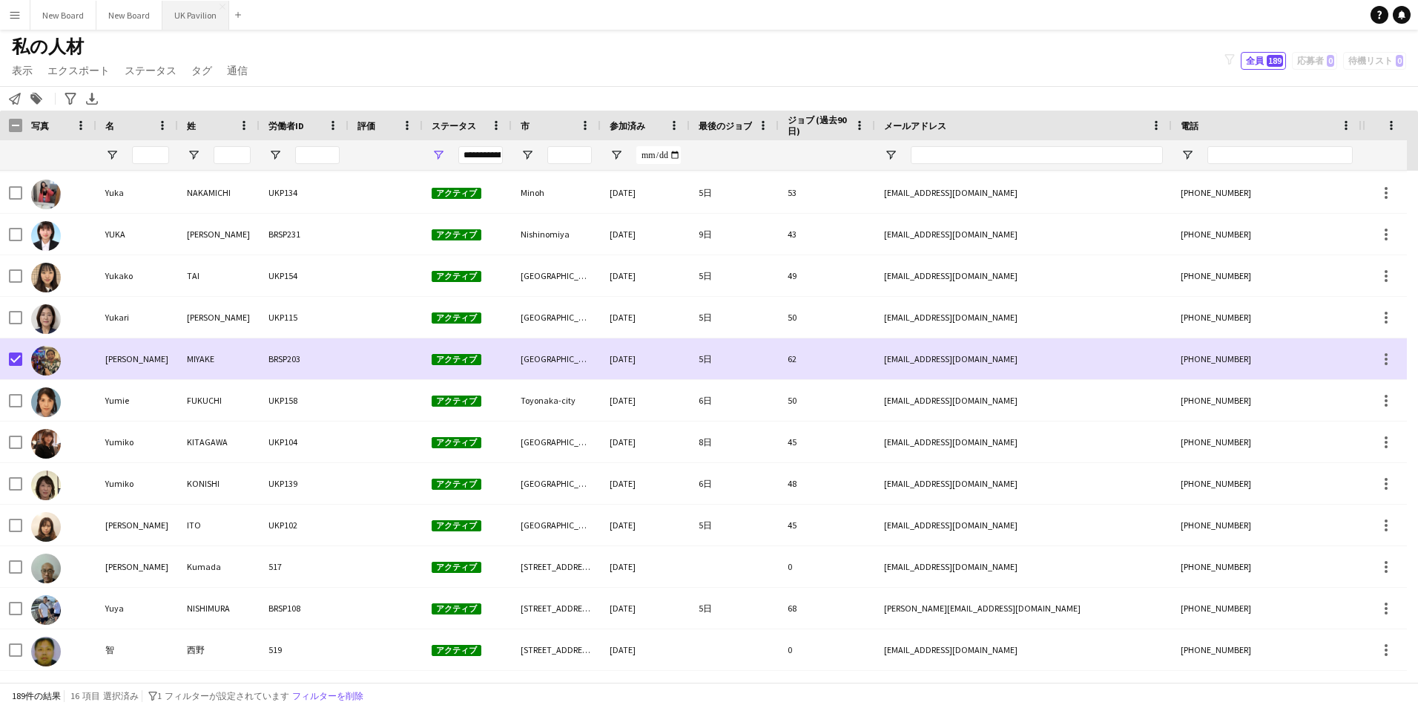  Describe the element at coordinates (1263, 61) in the screenshot. I see `button: 全員189` at that location.